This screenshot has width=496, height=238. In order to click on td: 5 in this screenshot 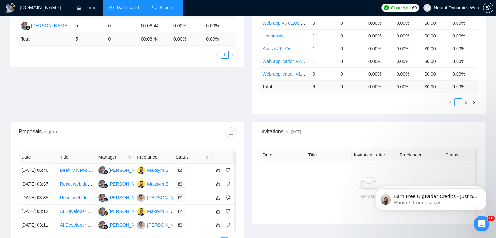, I will do `click(89, 39)`.